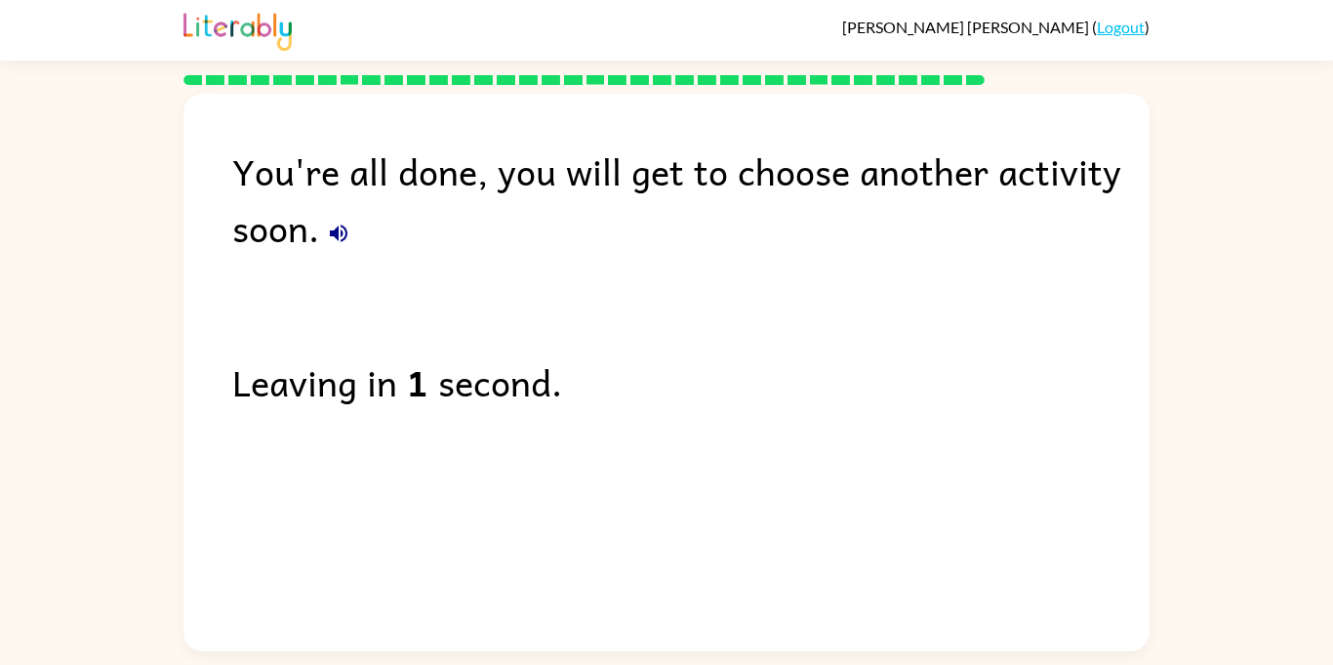 This screenshot has height=665, width=1333. Describe the element at coordinates (237, 29) in the screenshot. I see `img: Literably` at that location.